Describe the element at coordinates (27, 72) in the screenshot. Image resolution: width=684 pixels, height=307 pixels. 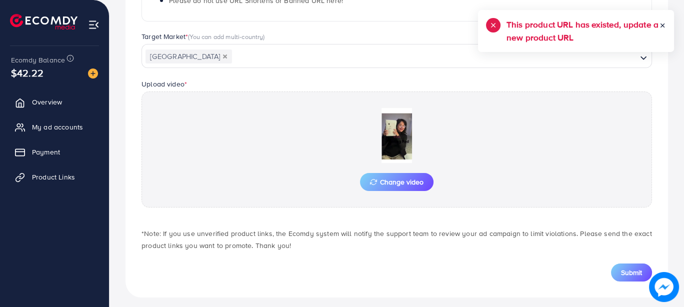
I see `span: $42.22` at that location.